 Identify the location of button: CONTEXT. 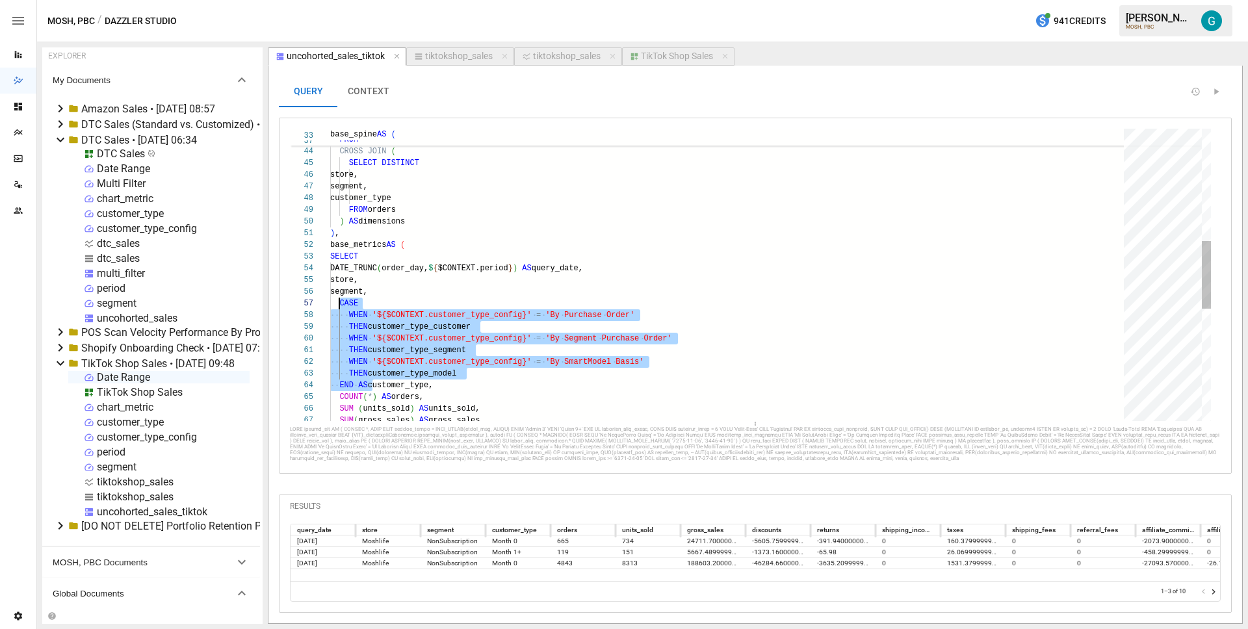
(369, 92).